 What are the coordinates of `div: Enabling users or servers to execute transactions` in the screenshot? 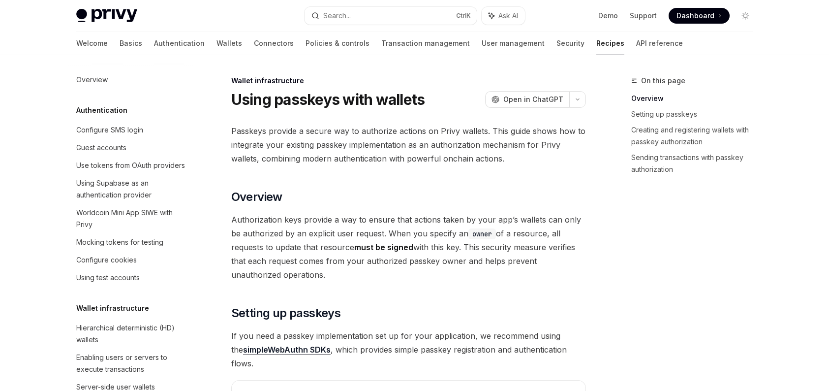 It's located at (132, 363).